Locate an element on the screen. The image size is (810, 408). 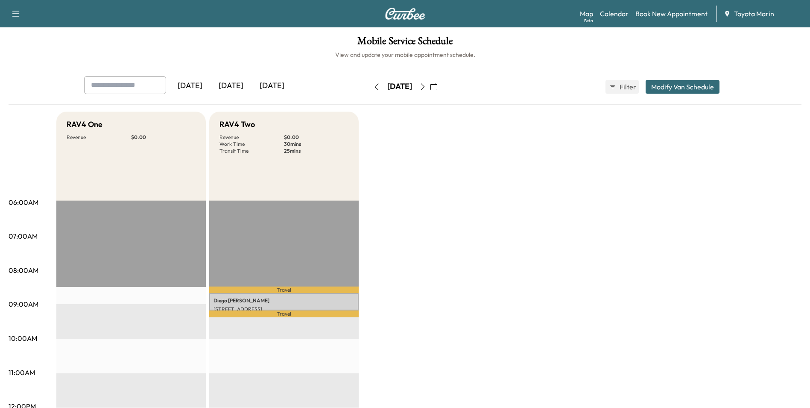
a: Book New Appointment is located at coordinates (672, 14).